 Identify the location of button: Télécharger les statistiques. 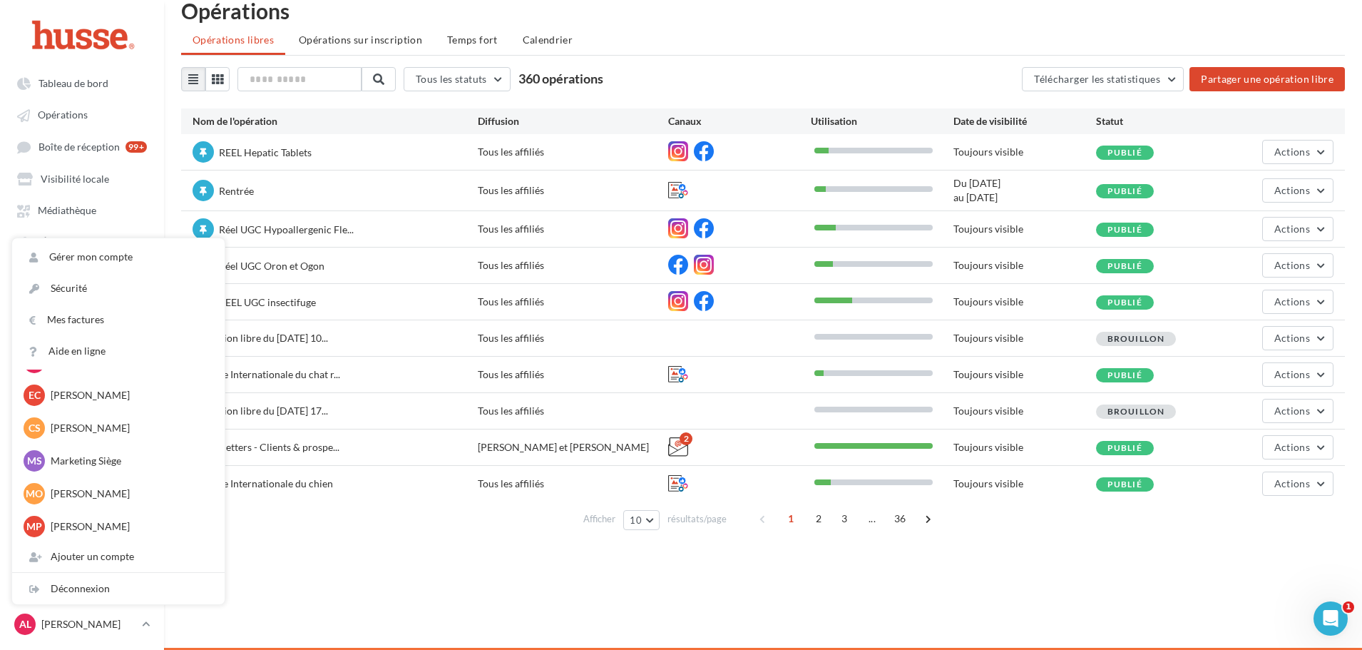
(1102, 79).